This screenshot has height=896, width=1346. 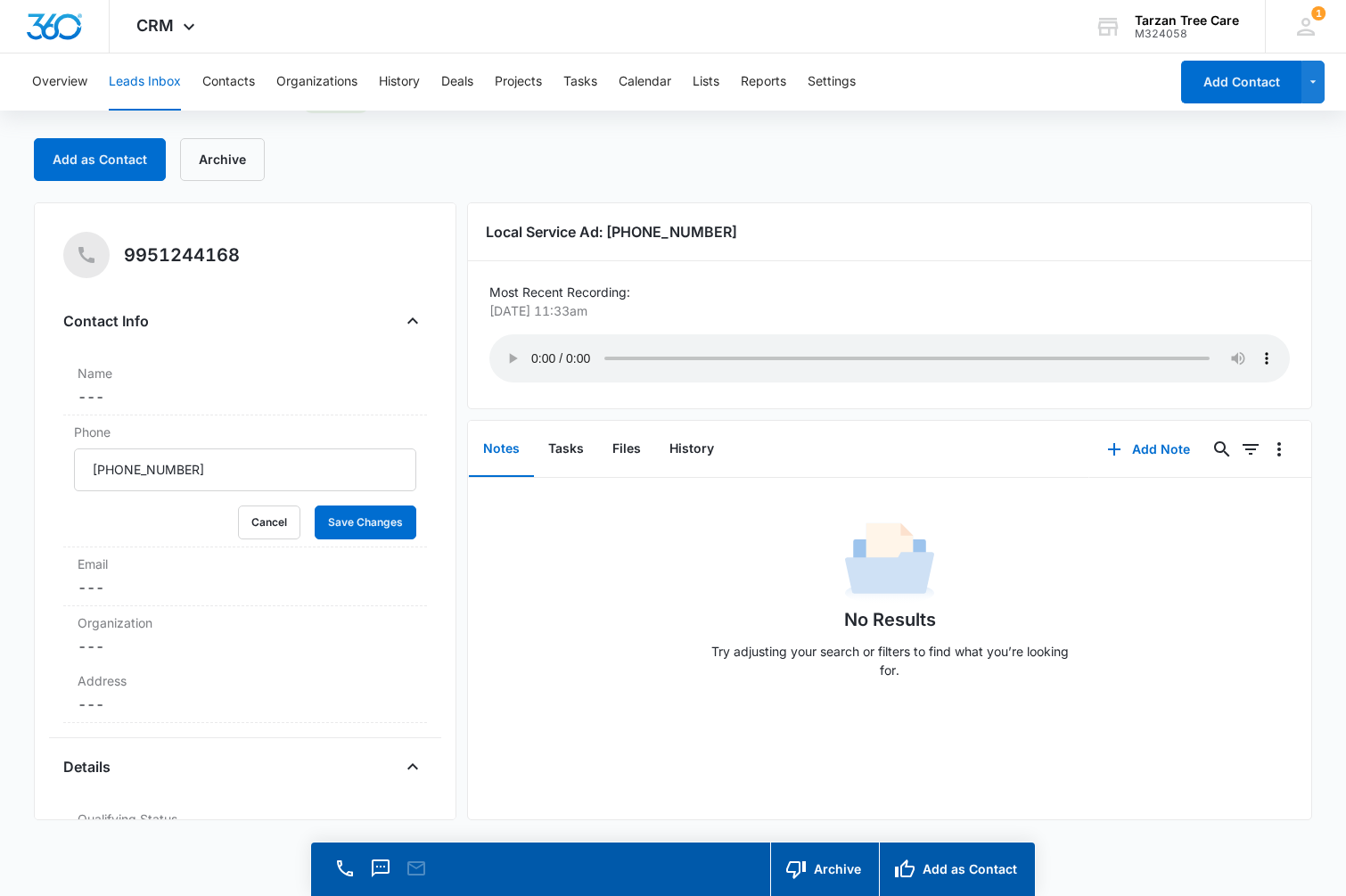 I want to click on button: Notes, so click(x=501, y=449).